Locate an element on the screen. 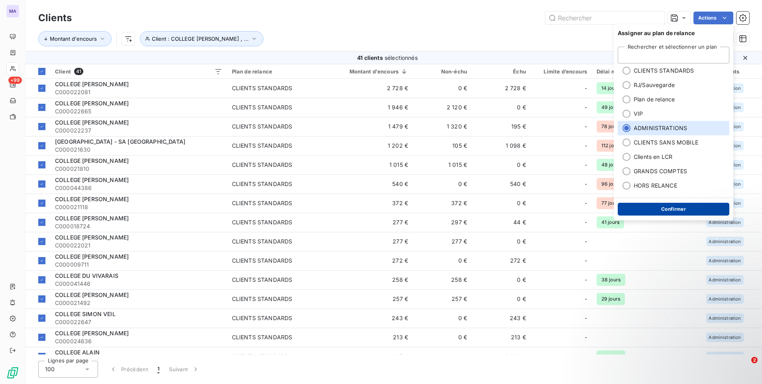 Image resolution: width=762 pixels, height=384 pixels. button: Suivant is located at coordinates (184, 369).